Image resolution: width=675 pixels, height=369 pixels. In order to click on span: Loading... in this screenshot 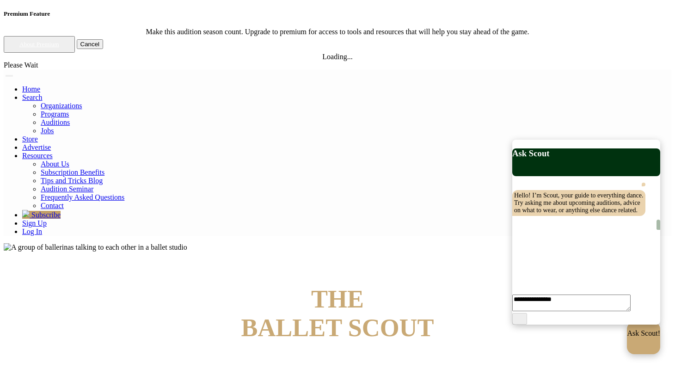, I will do `click(337, 56)`.